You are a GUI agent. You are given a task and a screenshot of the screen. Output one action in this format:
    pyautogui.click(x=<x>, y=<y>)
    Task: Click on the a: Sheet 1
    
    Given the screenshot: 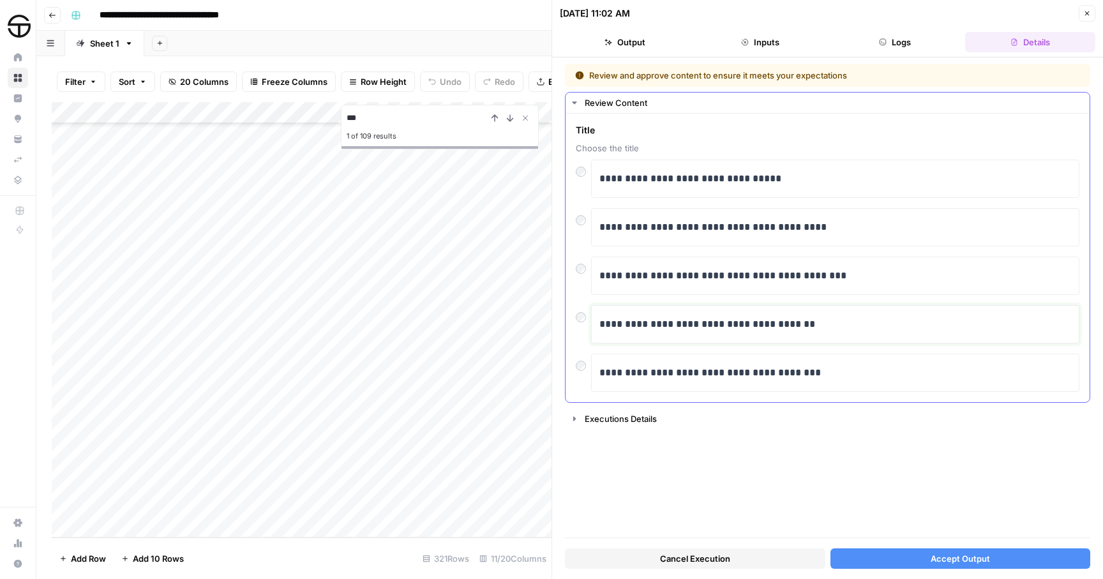 What is the action you would take?
    pyautogui.click(x=105, y=43)
    